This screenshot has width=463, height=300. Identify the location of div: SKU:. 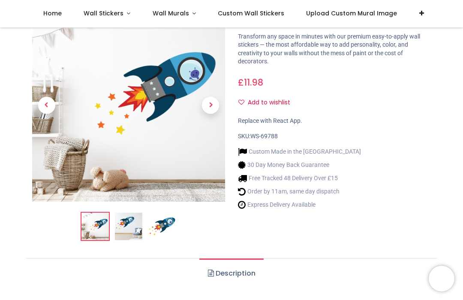
(334, 137).